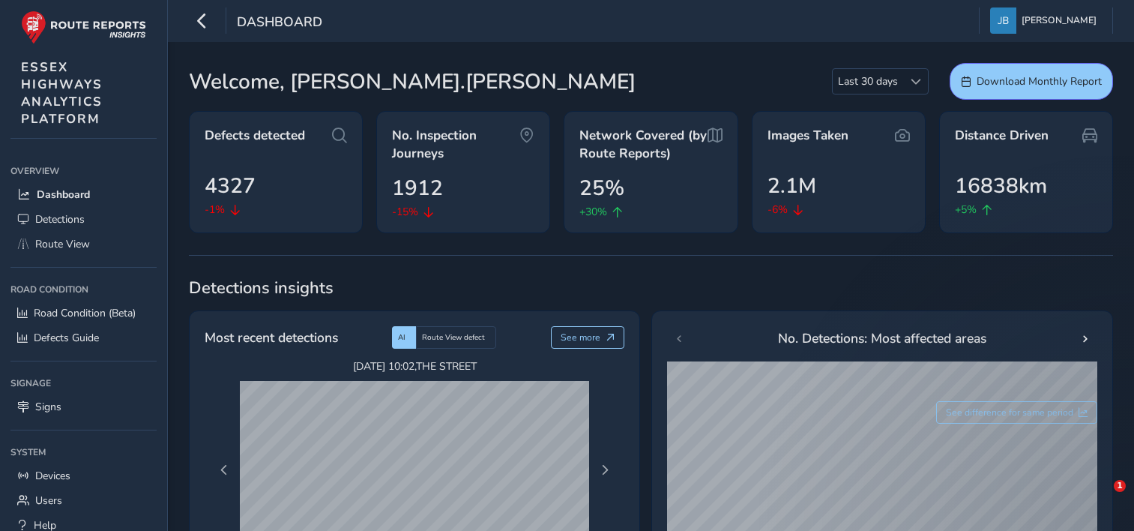  What do you see at coordinates (643, 144) in the screenshot?
I see `span: Network Covered (by Route Reports)` at bounding box center [643, 144].